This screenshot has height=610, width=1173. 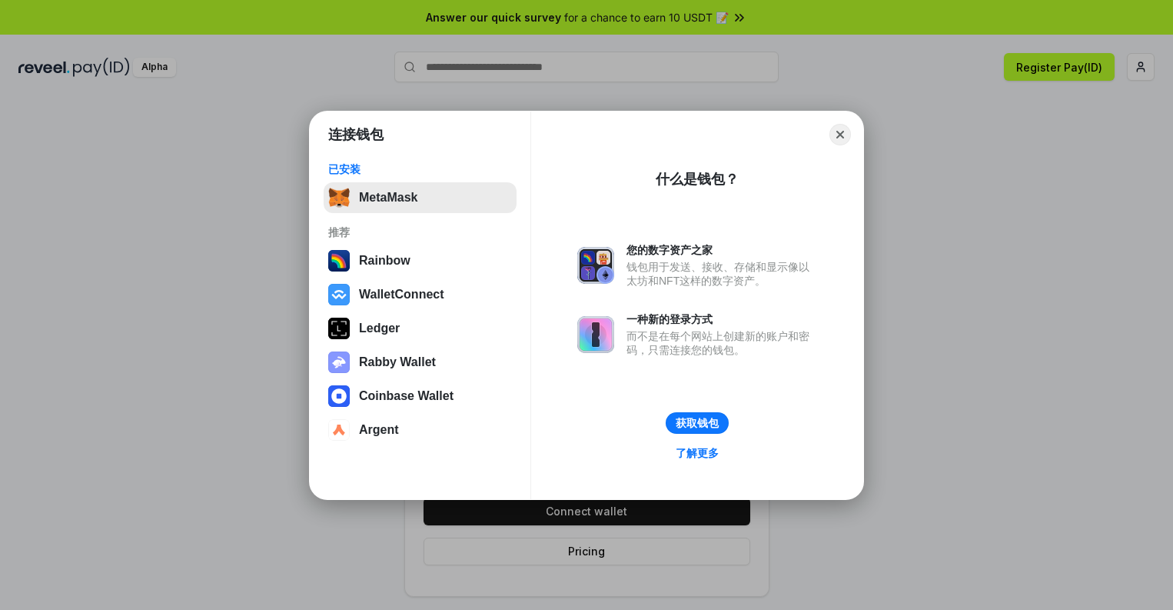 I want to click on button: Argent, so click(x=420, y=430).